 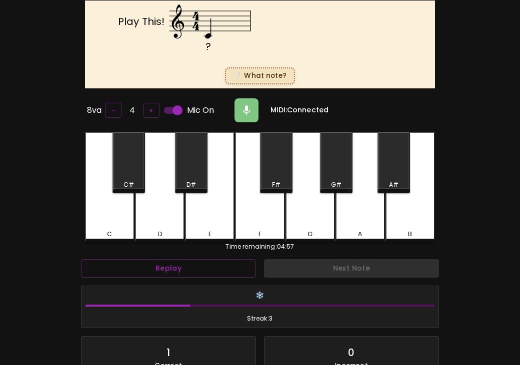 I want to click on div: B, so click(x=410, y=234).